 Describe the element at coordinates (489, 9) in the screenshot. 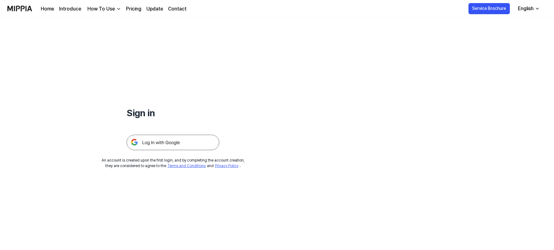

I see `button: Service Brochure` at that location.